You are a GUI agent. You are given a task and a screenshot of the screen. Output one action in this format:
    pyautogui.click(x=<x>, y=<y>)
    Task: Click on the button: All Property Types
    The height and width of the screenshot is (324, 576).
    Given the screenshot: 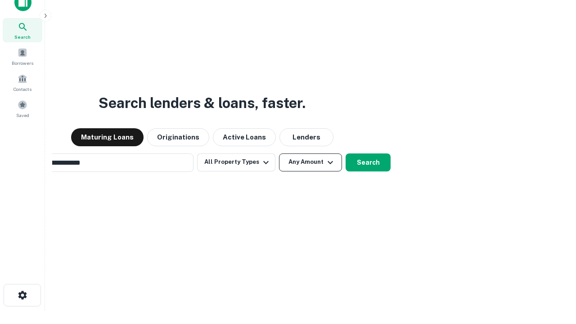 What is the action you would take?
    pyautogui.click(x=236, y=163)
    